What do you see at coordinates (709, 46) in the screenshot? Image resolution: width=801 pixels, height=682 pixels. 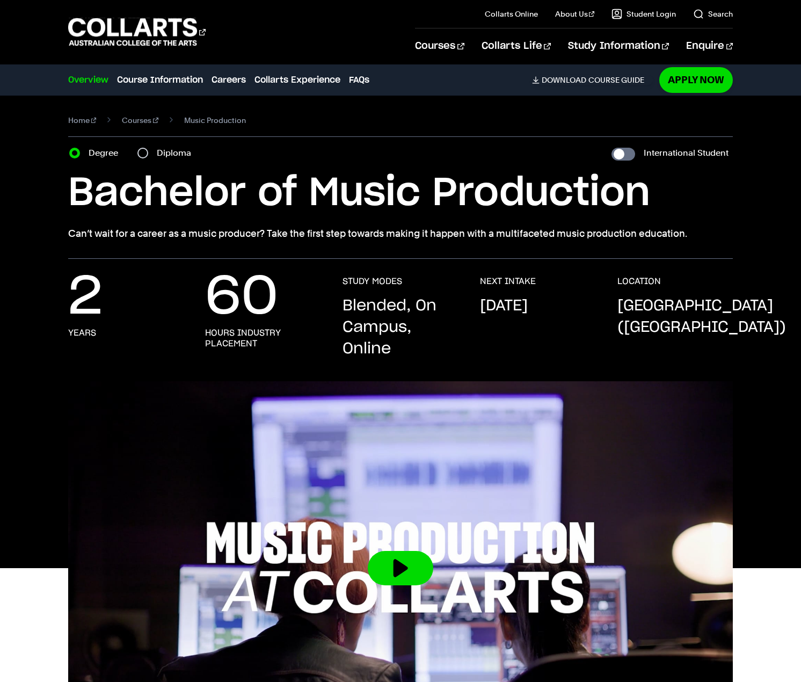 I see `a: Enquire` at bounding box center [709, 46].